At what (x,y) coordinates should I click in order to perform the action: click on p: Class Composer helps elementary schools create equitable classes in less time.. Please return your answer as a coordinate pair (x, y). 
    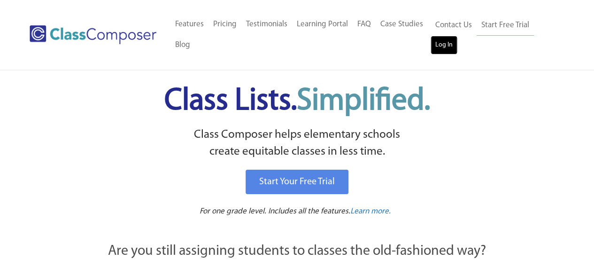
    Looking at the image, I should click on (297, 143).